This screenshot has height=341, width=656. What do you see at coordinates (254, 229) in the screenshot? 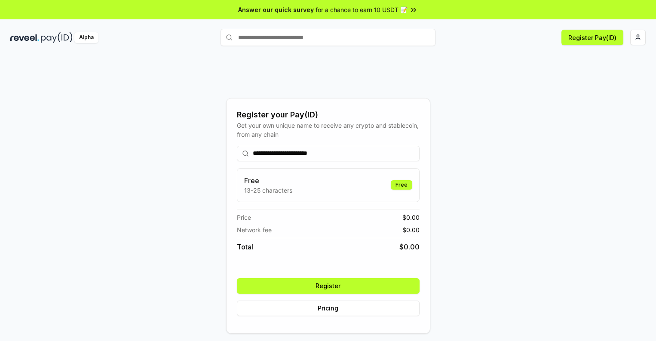
I see `span: Network fee` at bounding box center [254, 229].